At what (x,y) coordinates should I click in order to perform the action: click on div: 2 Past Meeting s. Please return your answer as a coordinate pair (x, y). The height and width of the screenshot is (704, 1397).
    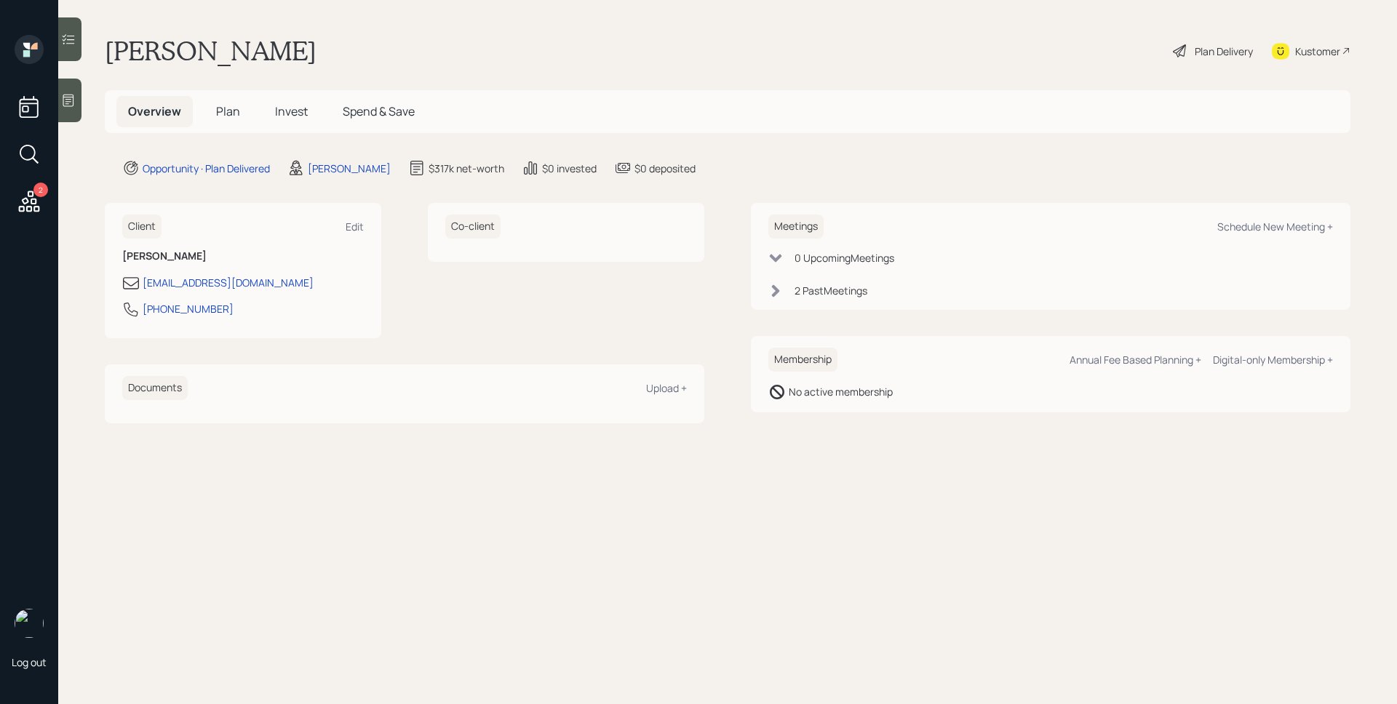
    Looking at the image, I should click on (831, 290).